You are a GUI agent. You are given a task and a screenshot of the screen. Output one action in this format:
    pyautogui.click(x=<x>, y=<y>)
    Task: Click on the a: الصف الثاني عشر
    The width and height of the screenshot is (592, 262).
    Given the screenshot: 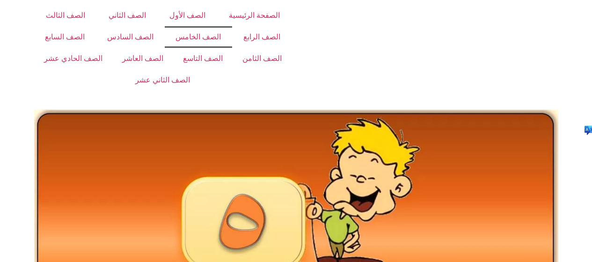 What is the action you would take?
    pyautogui.click(x=163, y=80)
    